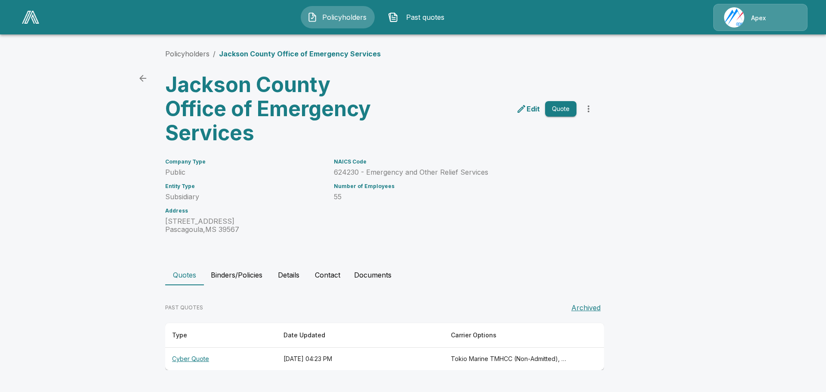  I want to click on img: AA Logo, so click(31, 17).